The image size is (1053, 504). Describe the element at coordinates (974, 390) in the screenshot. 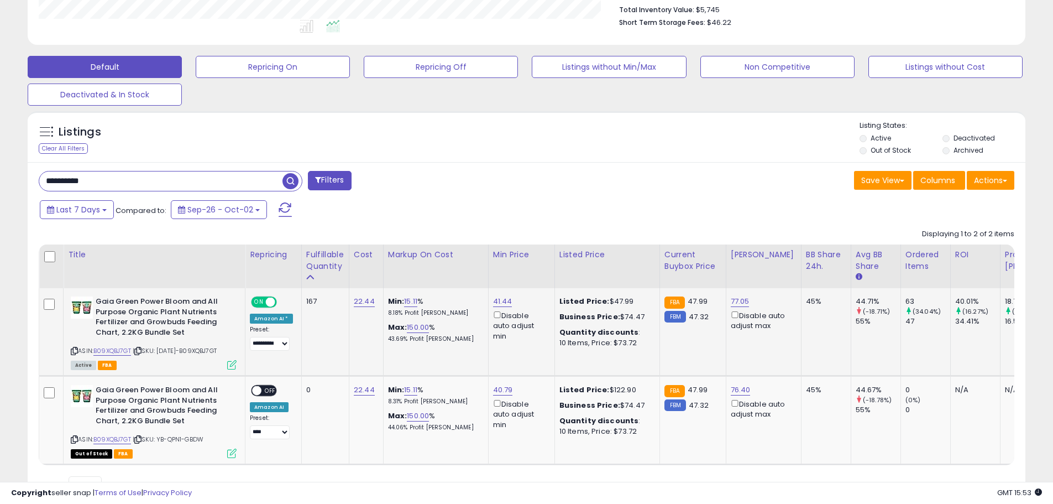

I see `div: N/A` at that location.